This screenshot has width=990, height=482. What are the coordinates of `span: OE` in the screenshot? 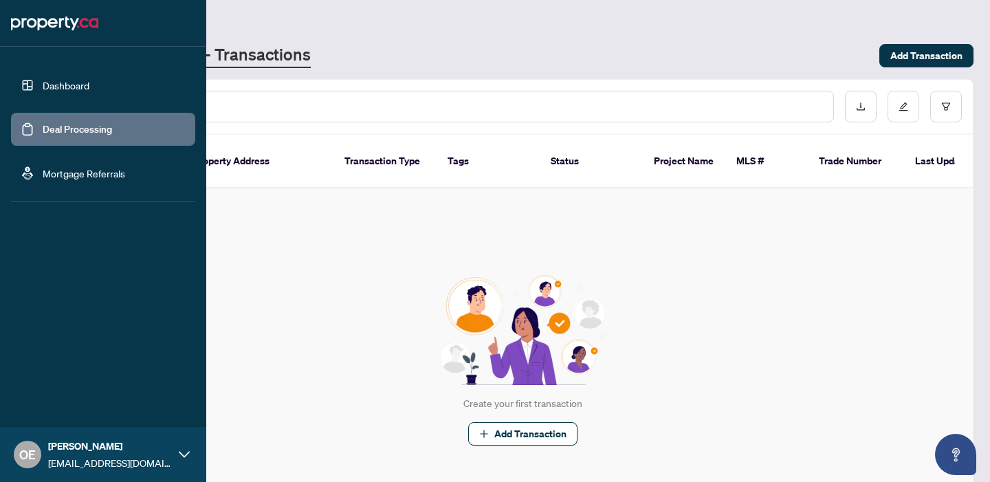 It's located at (27, 454).